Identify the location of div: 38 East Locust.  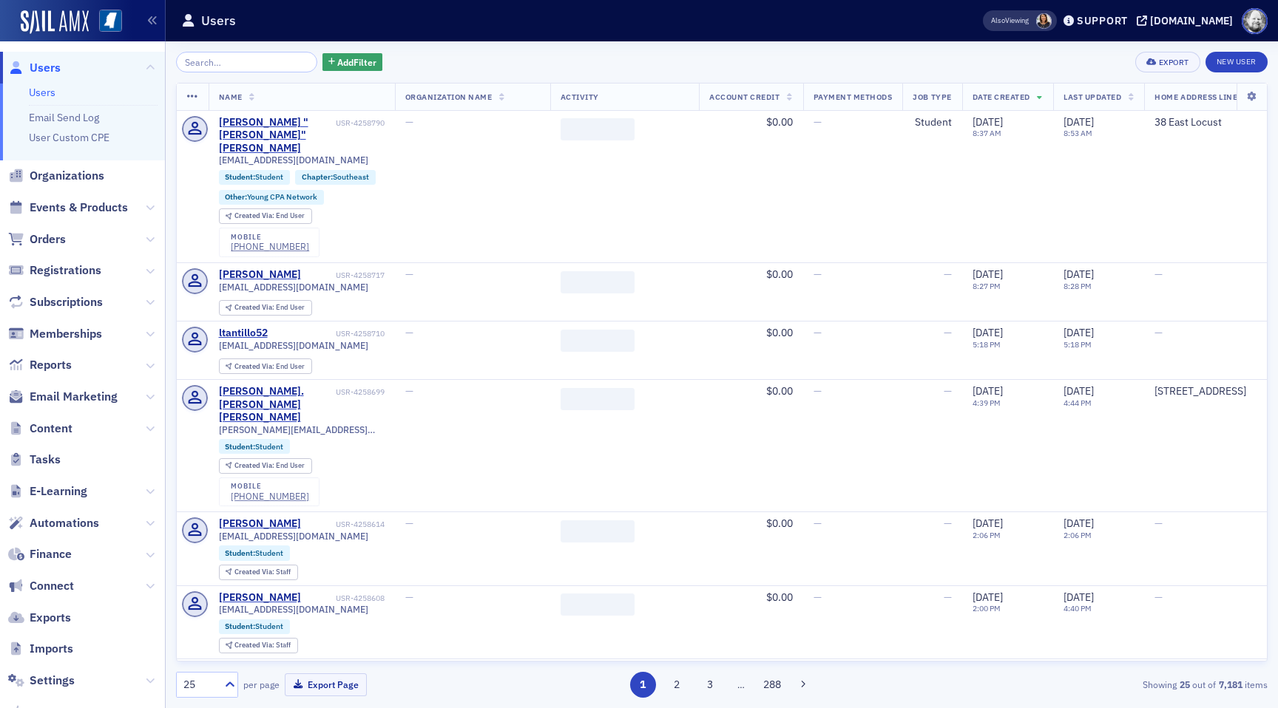
(1200, 123).